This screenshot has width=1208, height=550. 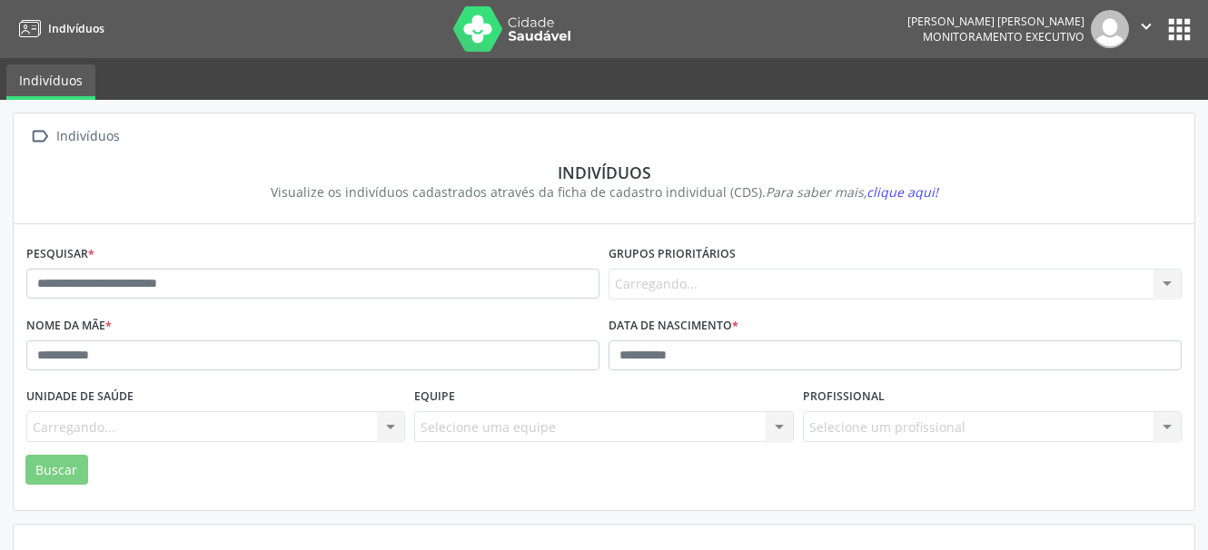 What do you see at coordinates (434, 397) in the screenshot?
I see `label: Equipe` at bounding box center [434, 397].